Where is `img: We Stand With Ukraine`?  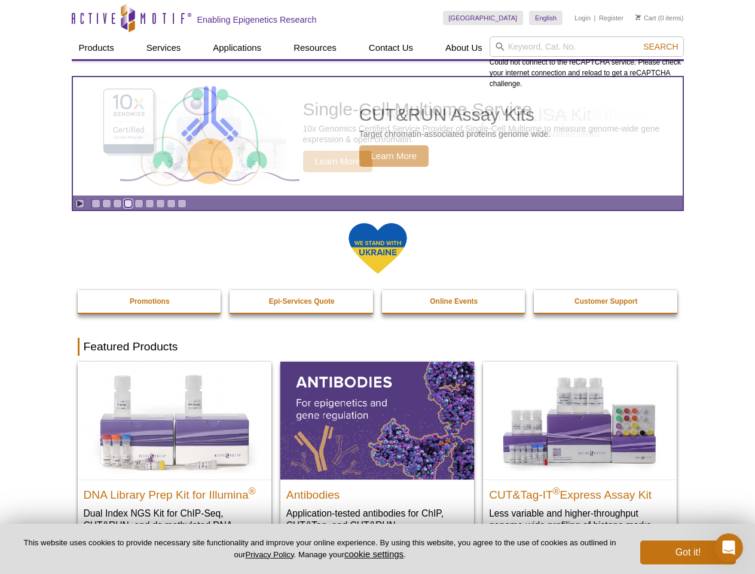 img: We Stand With Ukraine is located at coordinates (378, 248).